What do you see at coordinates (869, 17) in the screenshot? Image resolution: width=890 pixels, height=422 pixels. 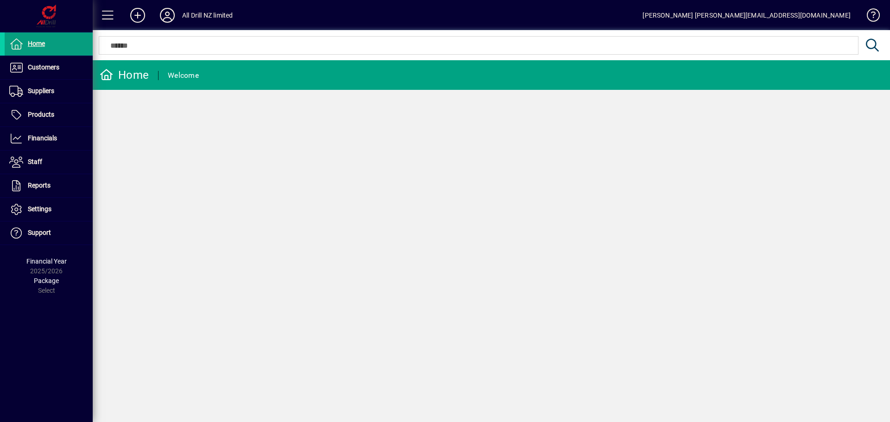 I see `a: Knowledge Base` at bounding box center [869, 17].